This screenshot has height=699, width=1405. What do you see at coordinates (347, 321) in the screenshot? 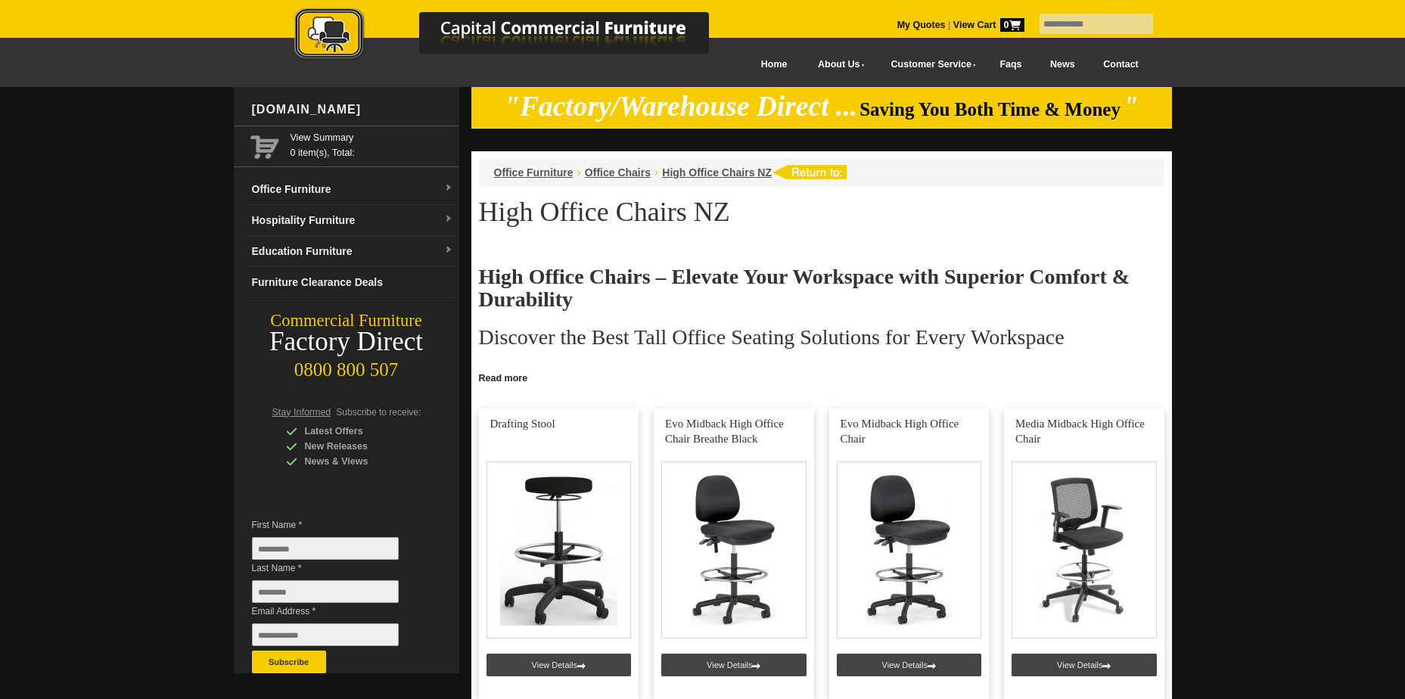
I see `div: Commercial Furniture` at bounding box center [347, 321].